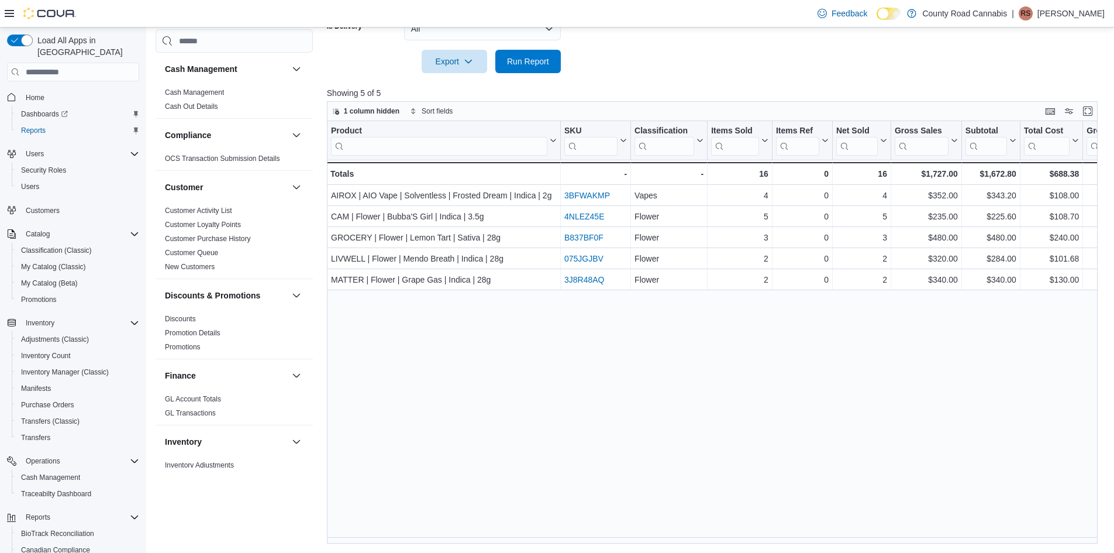  What do you see at coordinates (191, 106) in the screenshot?
I see `span: Cash Out Details` at bounding box center [191, 106].